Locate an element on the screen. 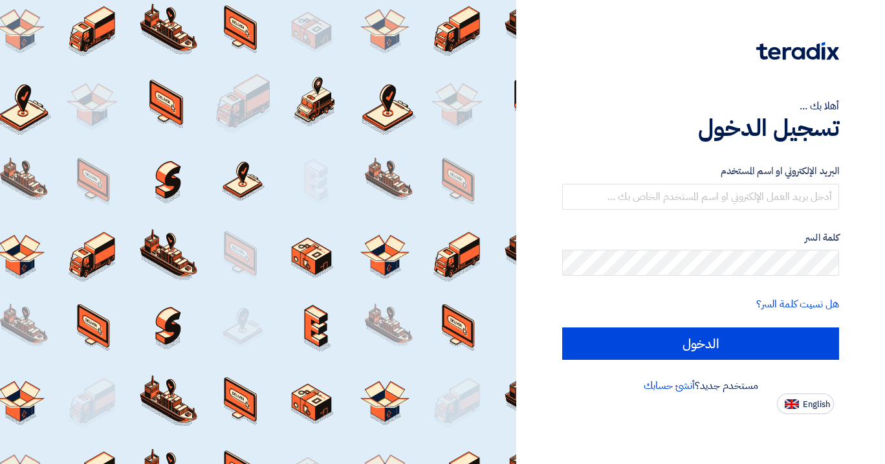 The image size is (885, 464). h1: تسجيل الدخول is located at coordinates (701, 128).